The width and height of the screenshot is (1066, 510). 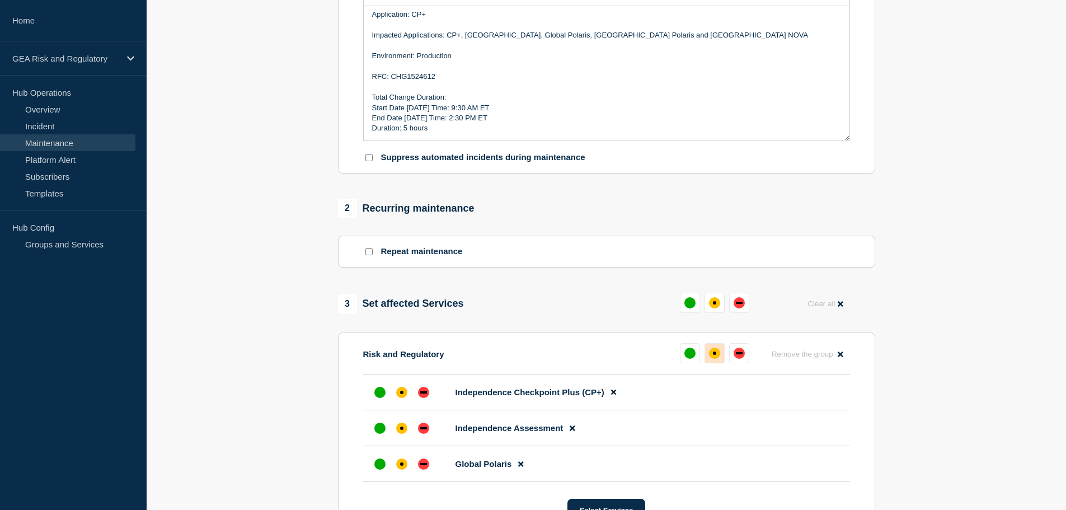 What do you see at coordinates (607, 77) in the screenshot?
I see `p: RFC: CHG1524612` at bounding box center [607, 77].